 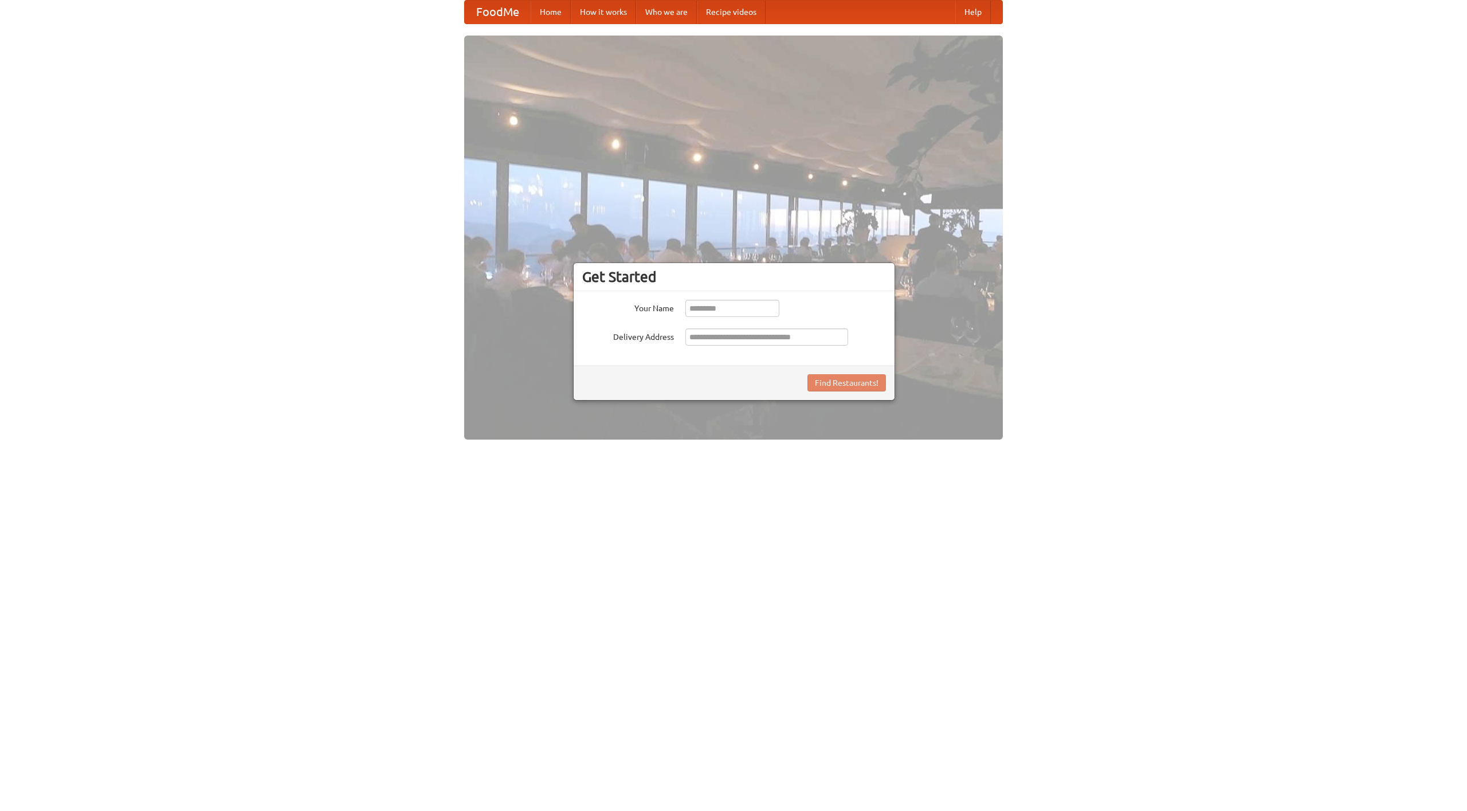 I want to click on a: Home, so click(x=551, y=12).